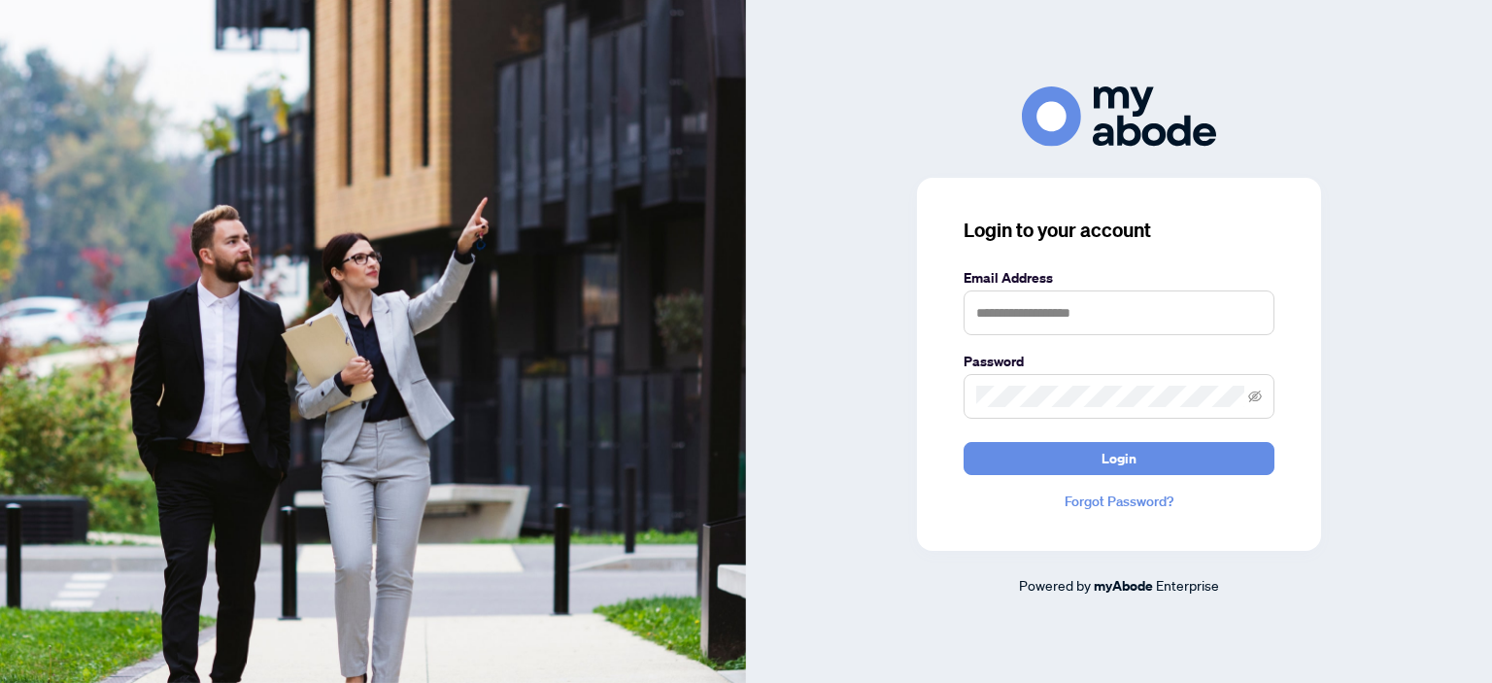 Image resolution: width=1492 pixels, height=683 pixels. I want to click on button: Login, so click(1119, 458).